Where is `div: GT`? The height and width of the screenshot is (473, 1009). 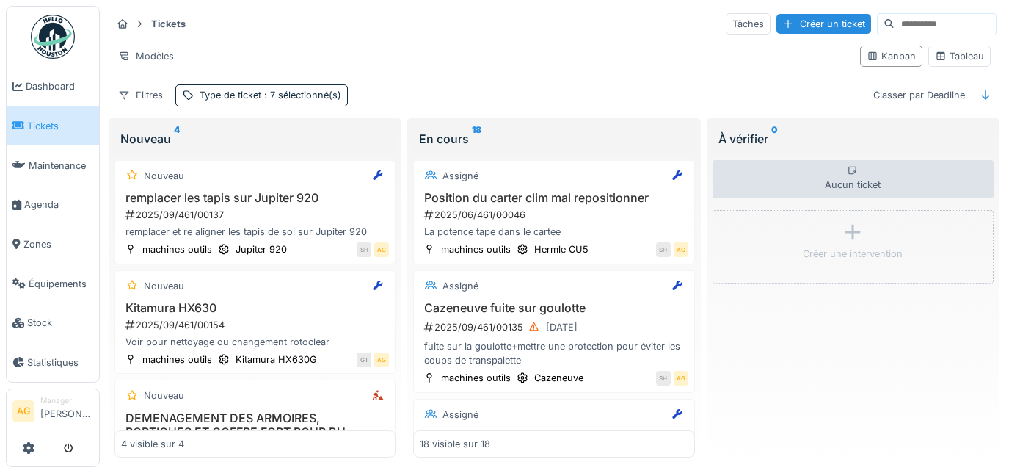 div: GT is located at coordinates (364, 360).